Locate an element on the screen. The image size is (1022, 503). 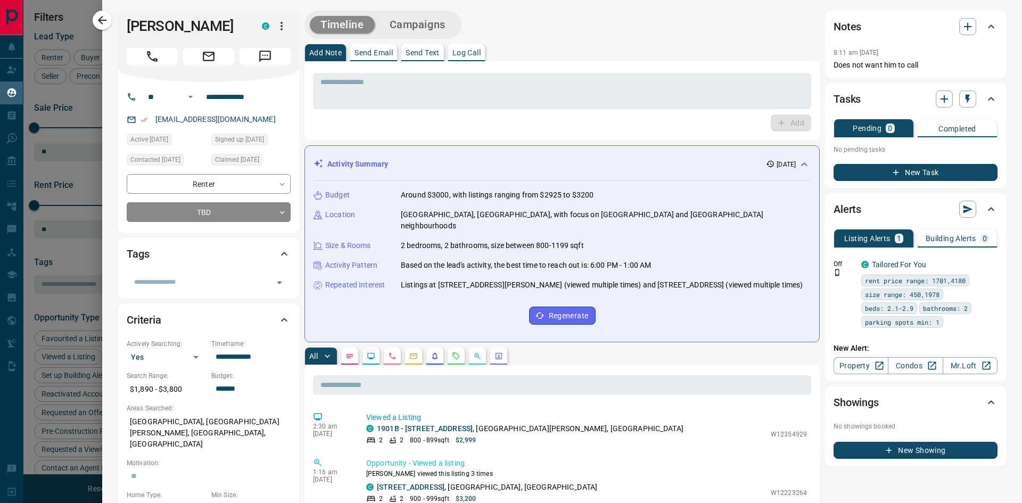
a: Condos is located at coordinates (915, 366).